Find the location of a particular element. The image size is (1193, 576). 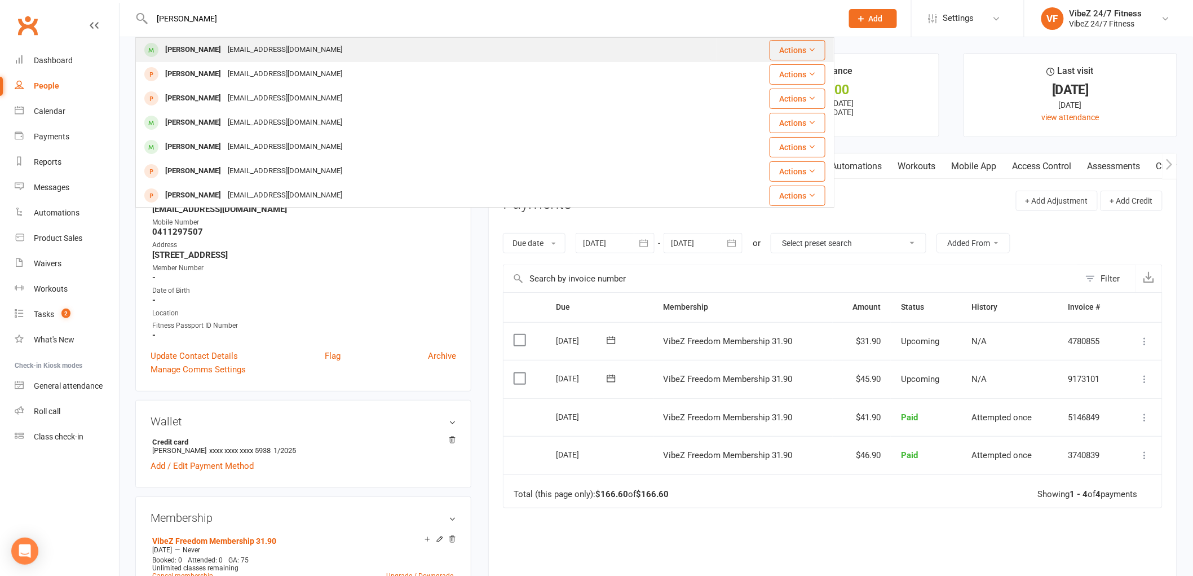

button: Added From is located at coordinates (973, 243).